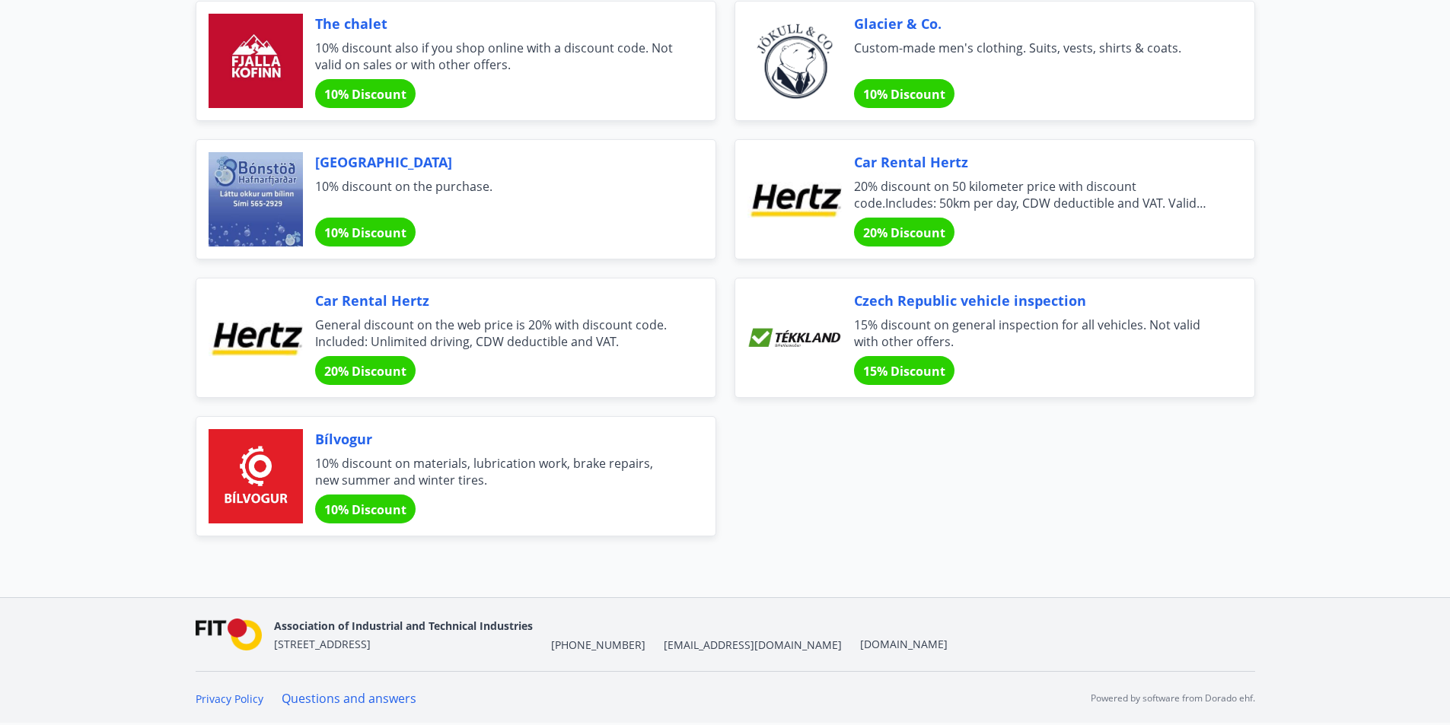  What do you see at coordinates (229, 699) in the screenshot?
I see `font: Privacy Policy` at bounding box center [229, 699].